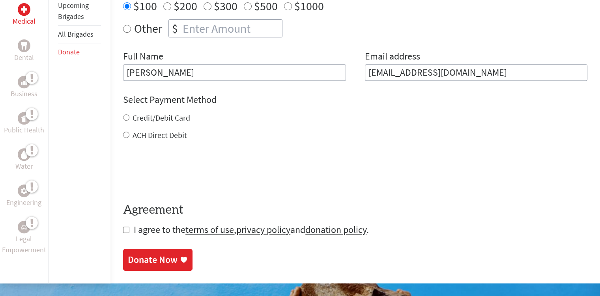 Image resolution: width=600 pixels, height=296 pixels. What do you see at coordinates (24, 21) in the screenshot?
I see `p: Medical` at bounding box center [24, 21].